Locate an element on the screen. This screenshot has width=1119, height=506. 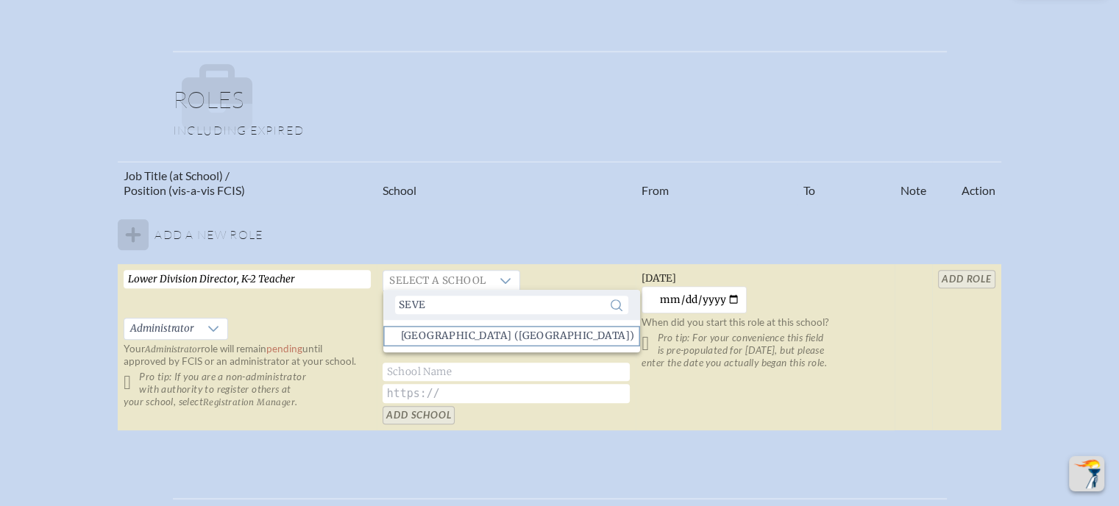
input: Job Title, eg, Science Teacher, 5th Grade is located at coordinates (247, 279).